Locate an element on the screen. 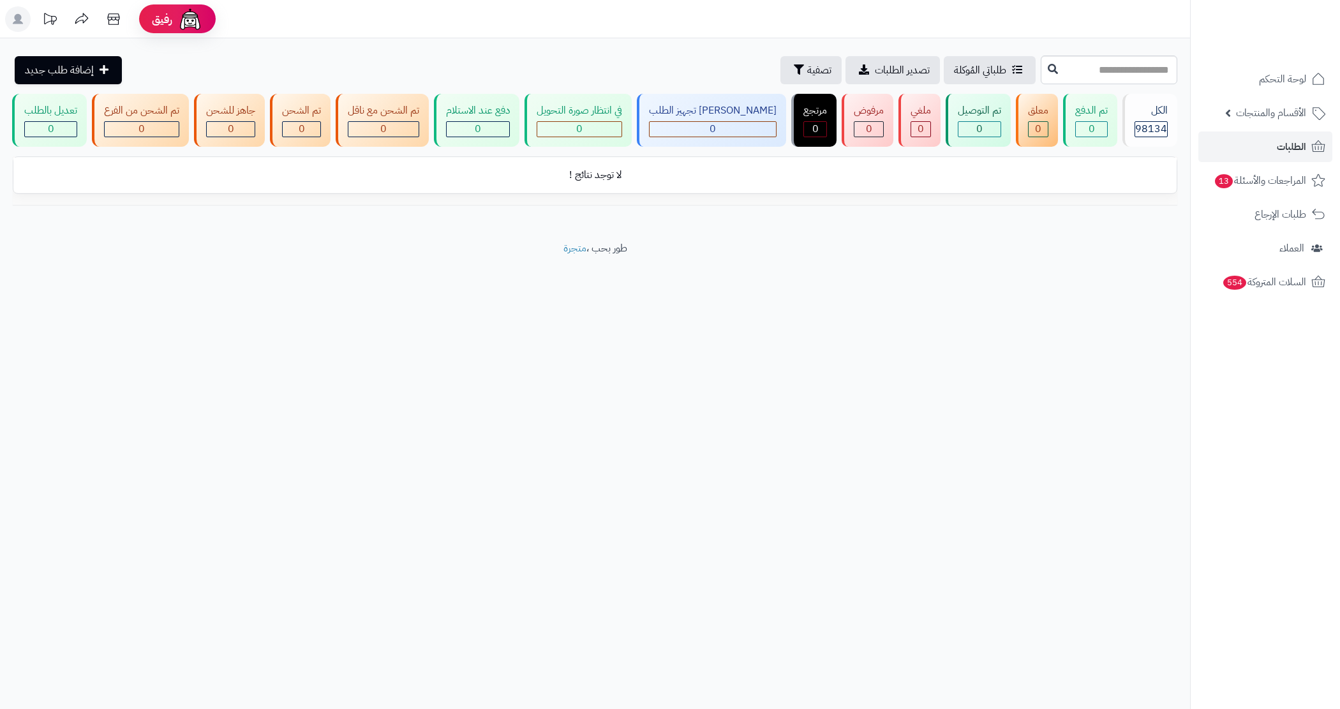  div: معلق is located at coordinates (1038, 110).